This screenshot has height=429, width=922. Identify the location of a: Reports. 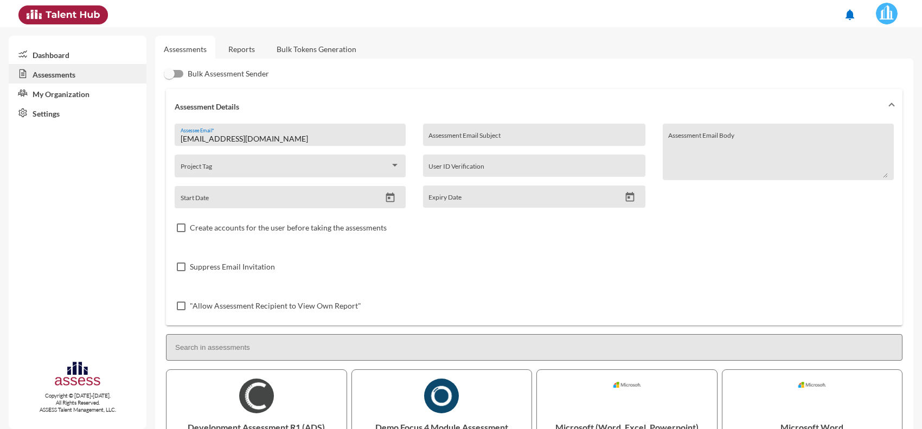
(241, 49).